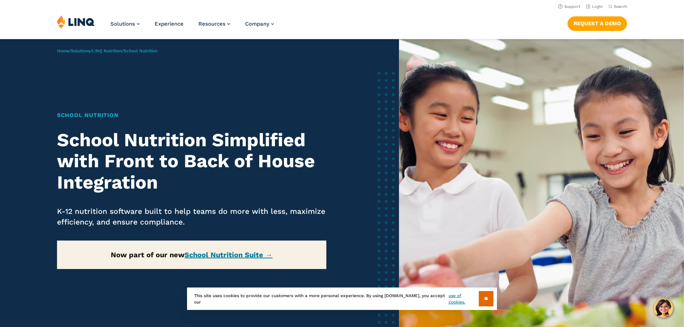  What do you see at coordinates (192, 27) in the screenshot?
I see `nav: Primary Navigation` at bounding box center [192, 27].